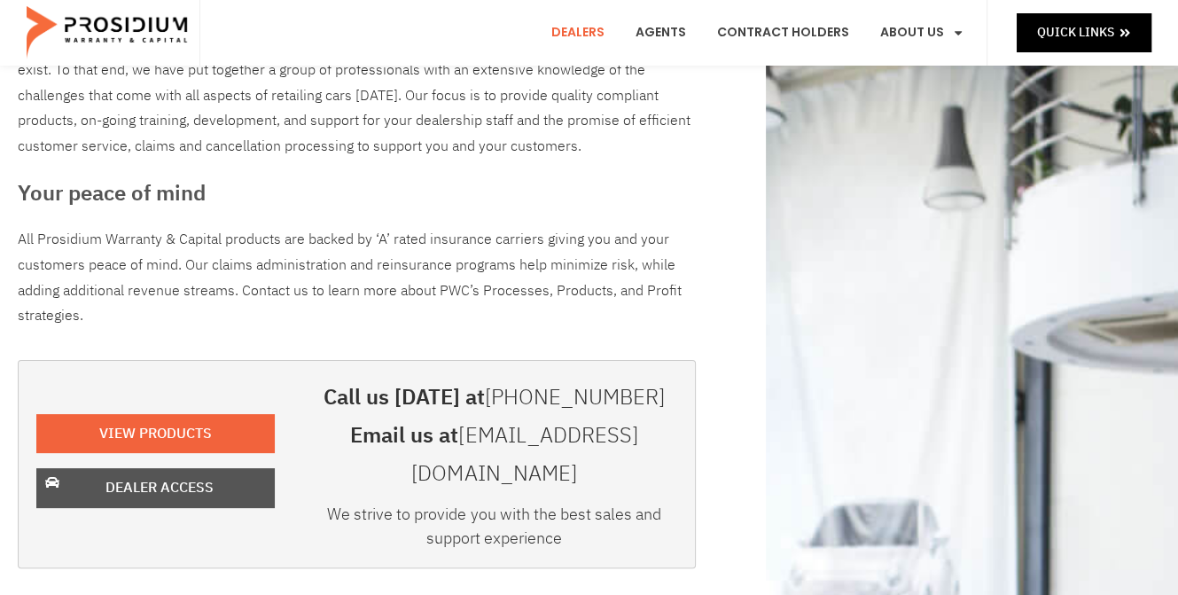 This screenshot has height=595, width=1178. I want to click on span: View Products, so click(155, 433).